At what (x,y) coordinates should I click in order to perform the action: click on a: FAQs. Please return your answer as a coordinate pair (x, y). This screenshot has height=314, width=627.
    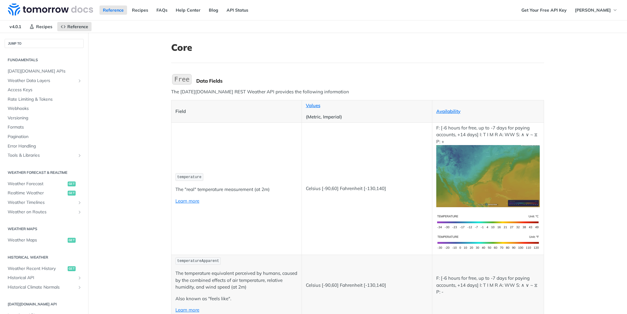
    Looking at the image, I should click on (162, 10).